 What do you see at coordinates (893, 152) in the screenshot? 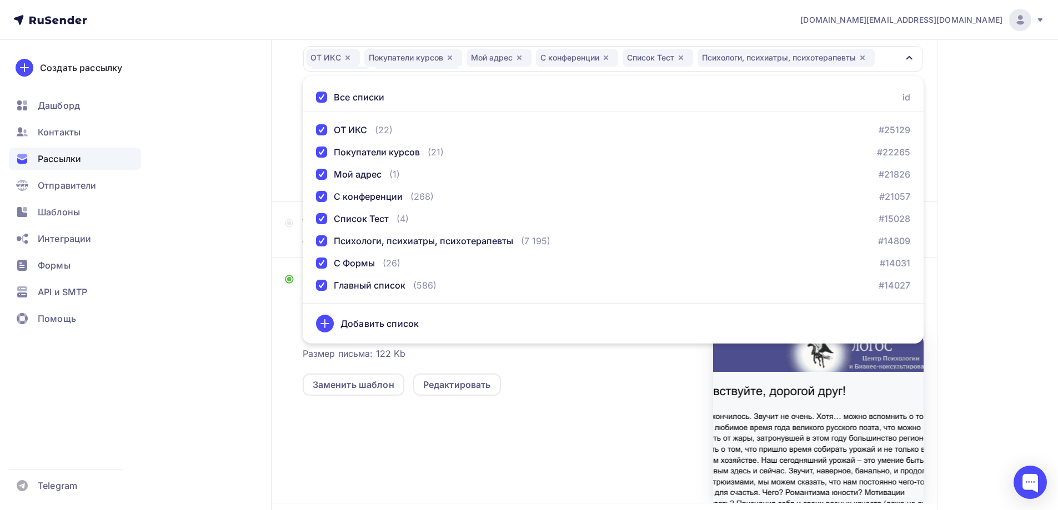
I see `a: #22265` at bounding box center [893, 152].